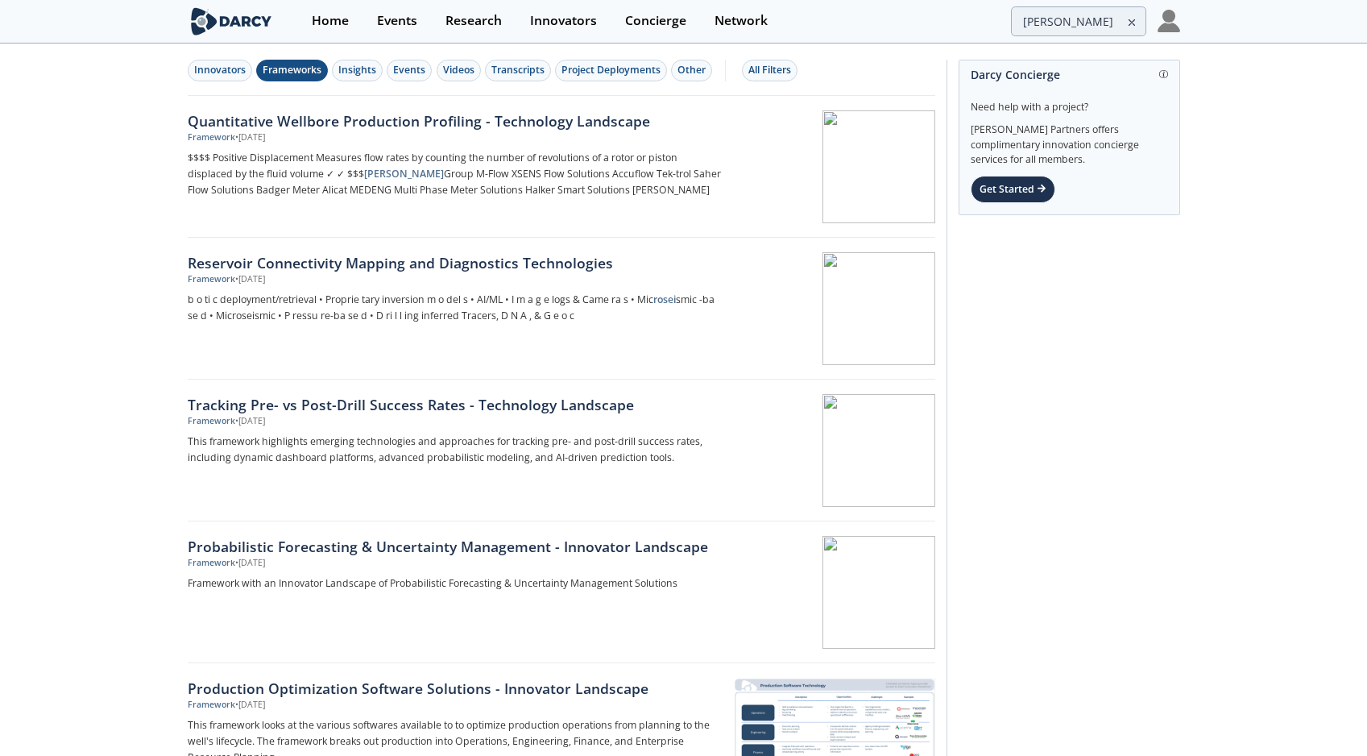 This screenshot has height=756, width=1367. Describe the element at coordinates (292, 70) in the screenshot. I see `button: Frameworks` at that location.